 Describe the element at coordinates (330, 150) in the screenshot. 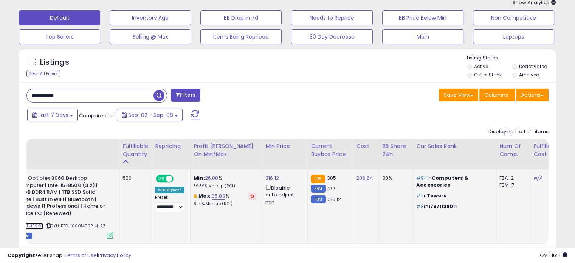

I see `div: Current Buybox Price` at that location.